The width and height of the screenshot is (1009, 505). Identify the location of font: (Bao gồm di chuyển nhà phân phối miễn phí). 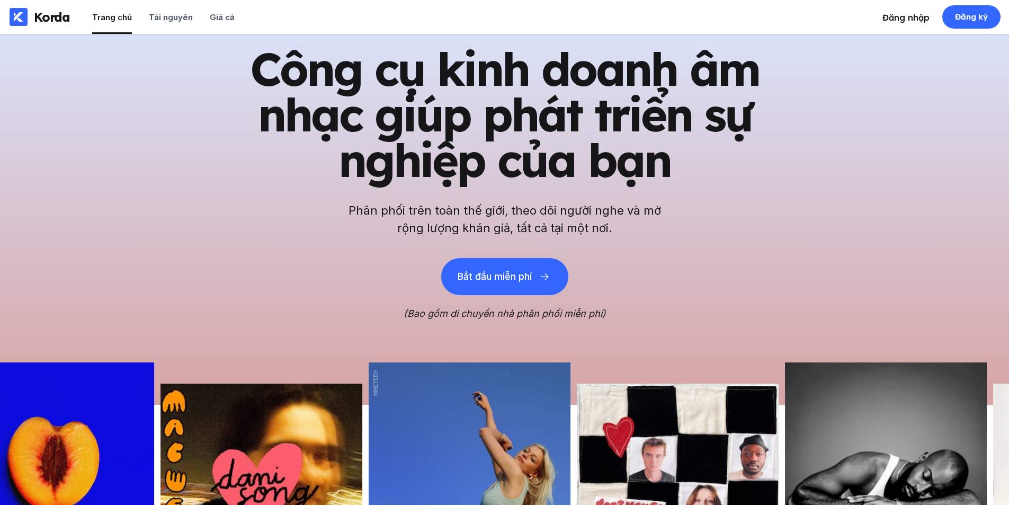
(505, 313).